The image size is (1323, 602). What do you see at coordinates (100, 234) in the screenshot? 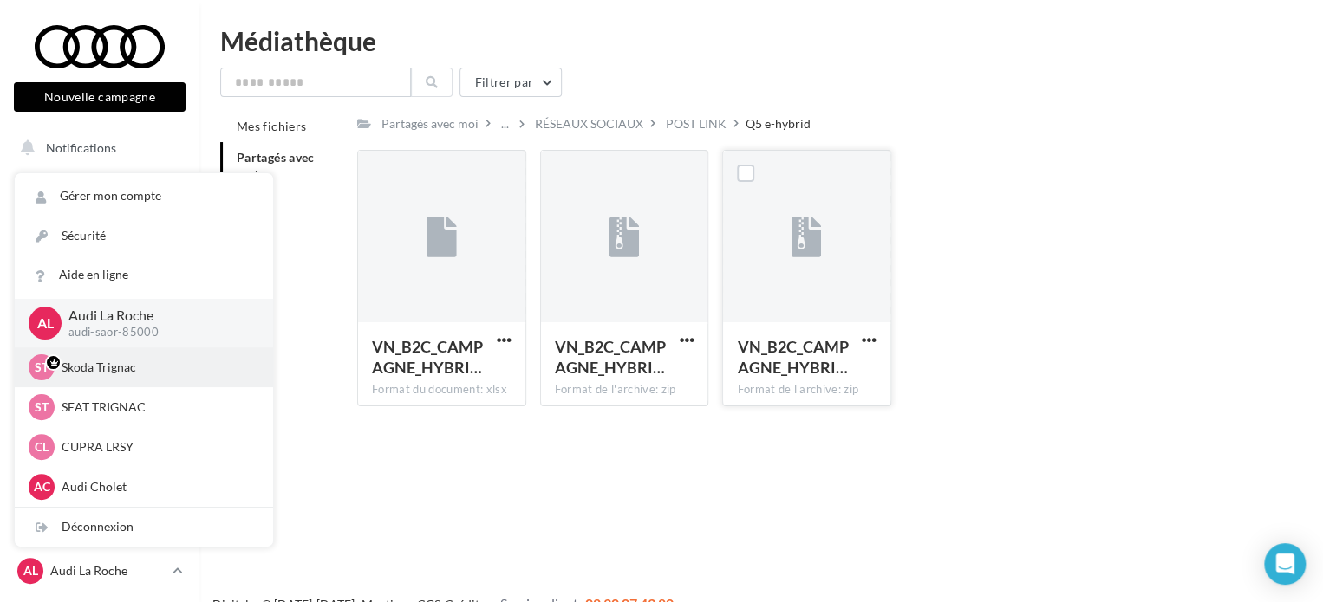
I see `a: Boîte de réception99+` at bounding box center [100, 234].